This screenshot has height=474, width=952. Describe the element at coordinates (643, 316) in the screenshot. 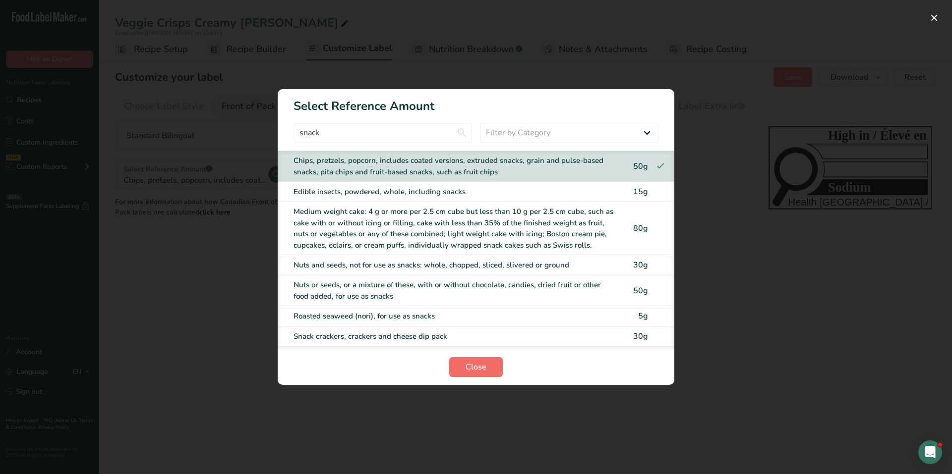

I see `span: 5g` at that location.